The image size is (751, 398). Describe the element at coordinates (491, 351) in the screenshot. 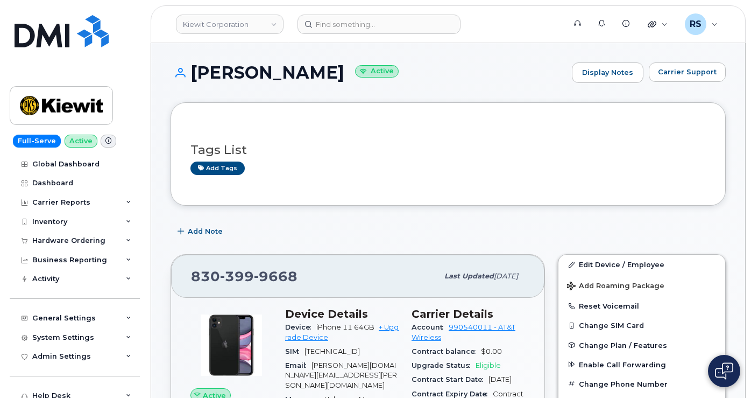

I see `span: $0.00` at that location.